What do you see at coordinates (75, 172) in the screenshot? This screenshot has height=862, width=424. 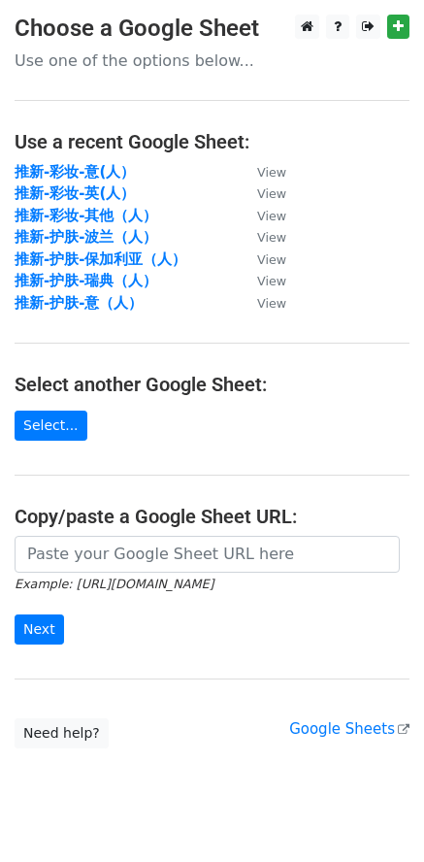 I see `strong: 推新-彩妆-意(人）` at bounding box center [75, 172].